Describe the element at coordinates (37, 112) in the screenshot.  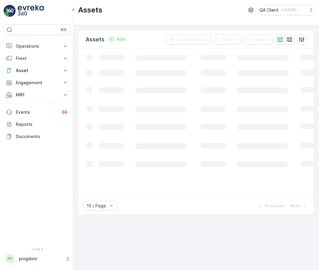
I see `a: Events34` at that location.